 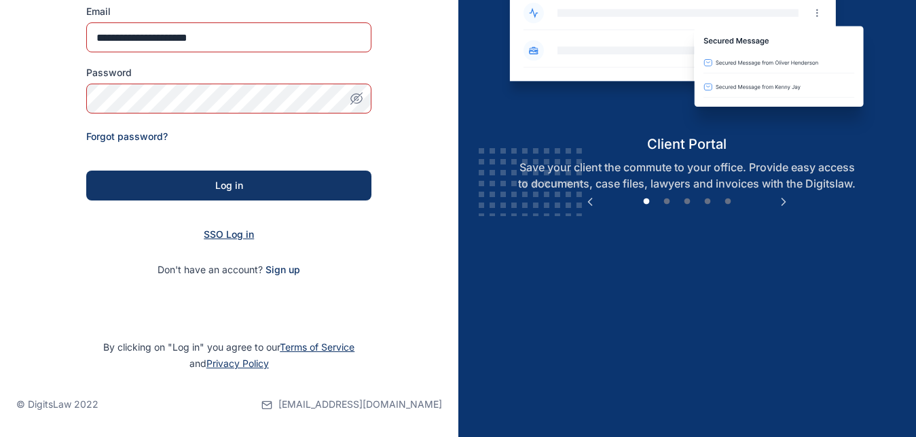 What do you see at coordinates (229, 185) in the screenshot?
I see `button: Log in` at bounding box center [229, 185].